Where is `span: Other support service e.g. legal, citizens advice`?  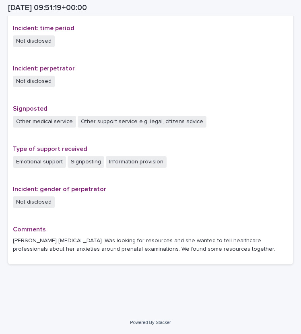 span: Other support service e.g. legal, citizens advice is located at coordinates (142, 121).